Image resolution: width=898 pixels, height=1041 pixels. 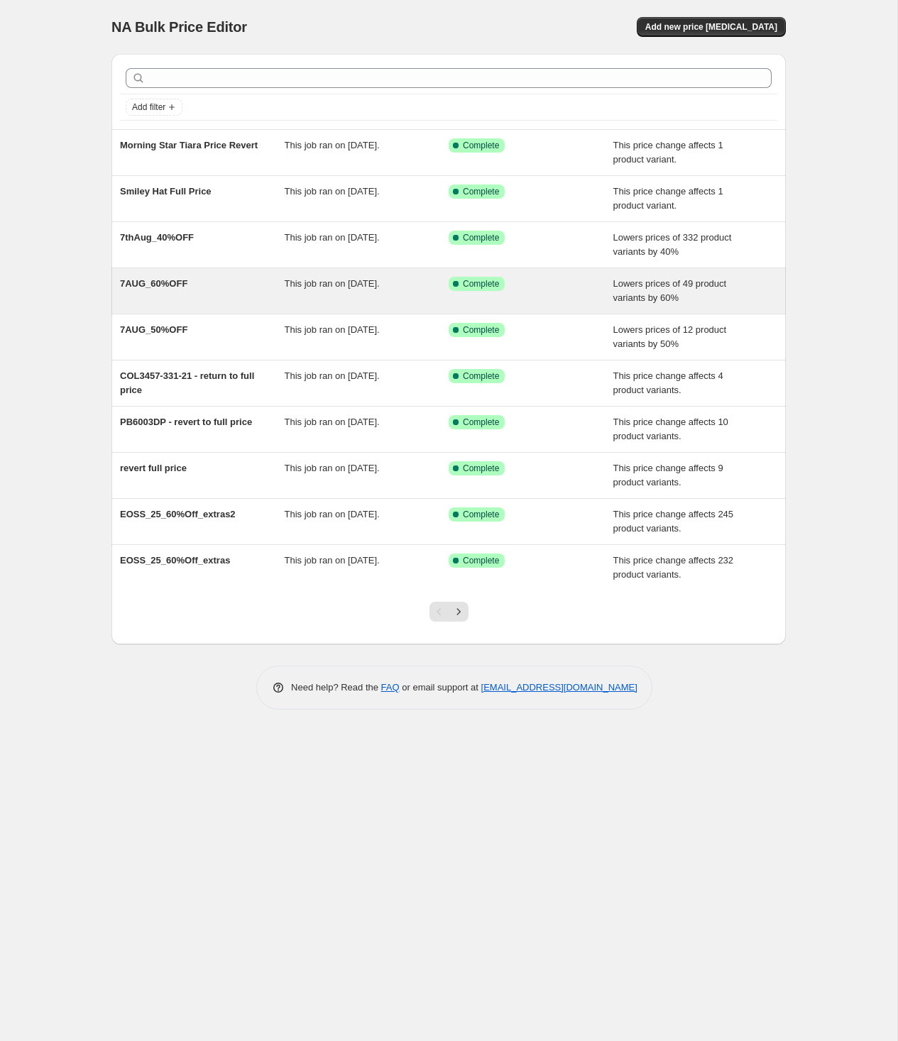 What do you see at coordinates (673, 567) in the screenshot?
I see `span: This price change affects 232 product variants.` at bounding box center [673, 567].